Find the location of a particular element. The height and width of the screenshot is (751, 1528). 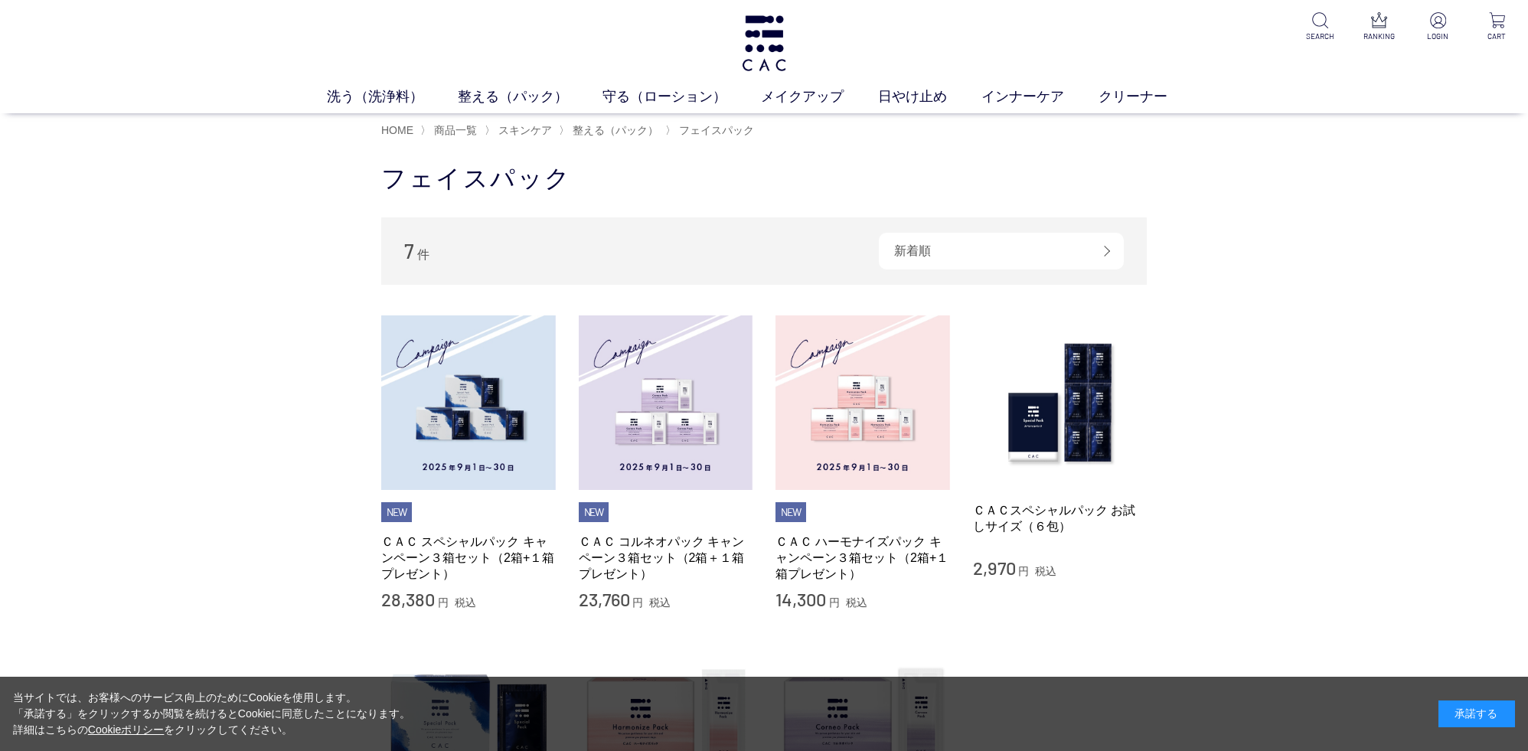

a: クリーナー is located at coordinates (1150, 96).